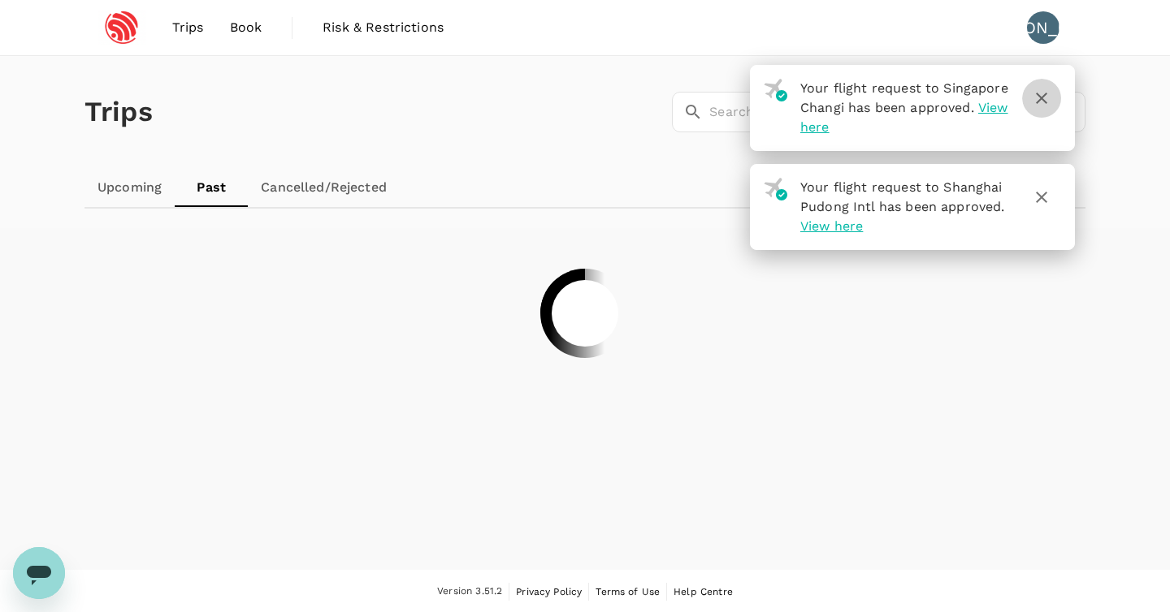 The height and width of the screenshot is (612, 1170). What do you see at coordinates (627, 592) in the screenshot?
I see `a: Terms of Use` at bounding box center [627, 592].